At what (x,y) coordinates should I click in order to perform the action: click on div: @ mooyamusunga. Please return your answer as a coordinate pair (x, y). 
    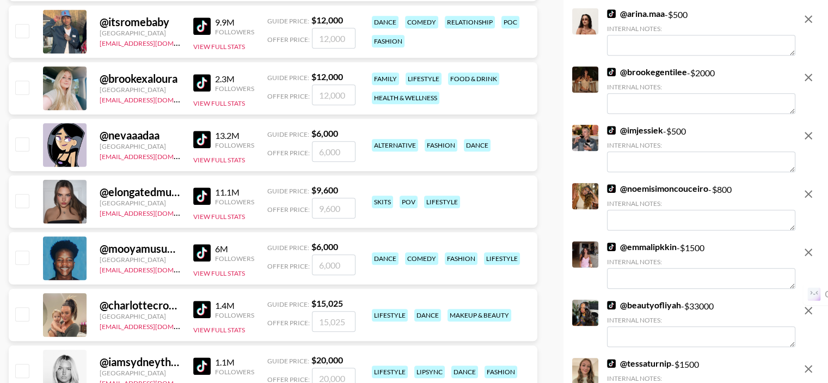
    Looking at the image, I should click on (140, 248).